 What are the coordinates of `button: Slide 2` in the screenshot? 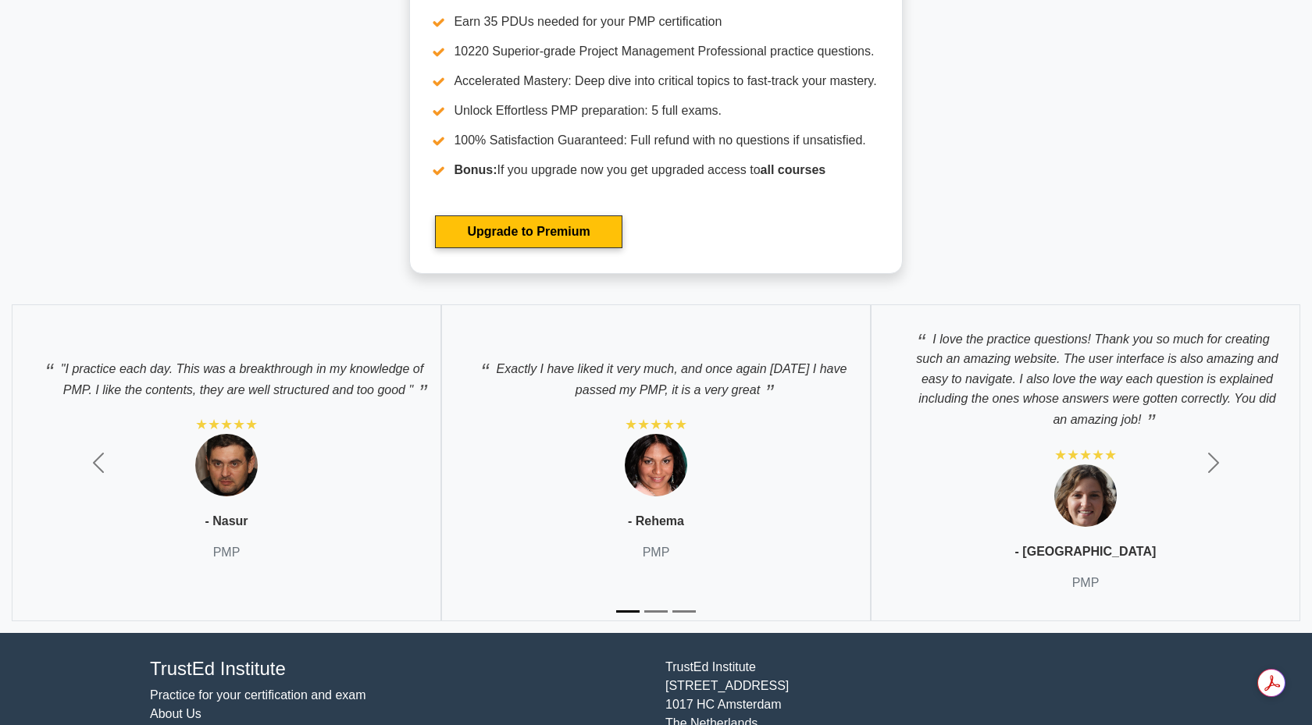 It's located at (656, 611).